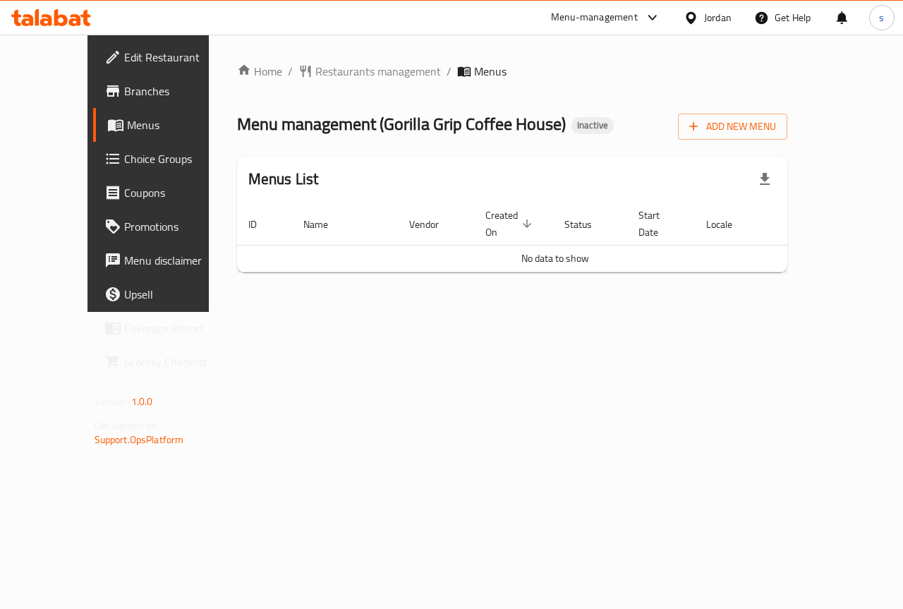 The height and width of the screenshot is (609, 903). What do you see at coordinates (166, 193) in the screenshot?
I see `a: Coupons` at bounding box center [166, 193].